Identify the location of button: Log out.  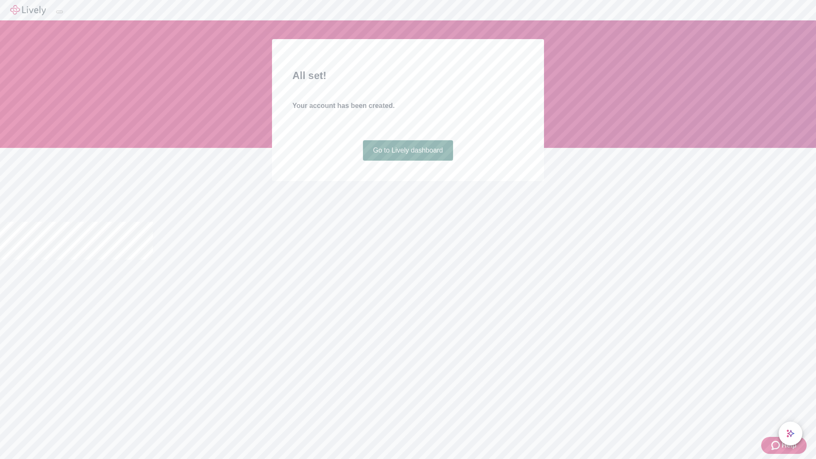
(60, 12).